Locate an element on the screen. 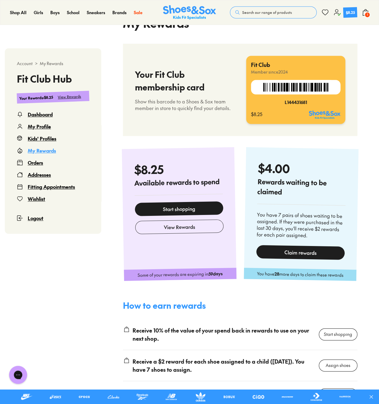  div: Addresses is located at coordinates (39, 175).